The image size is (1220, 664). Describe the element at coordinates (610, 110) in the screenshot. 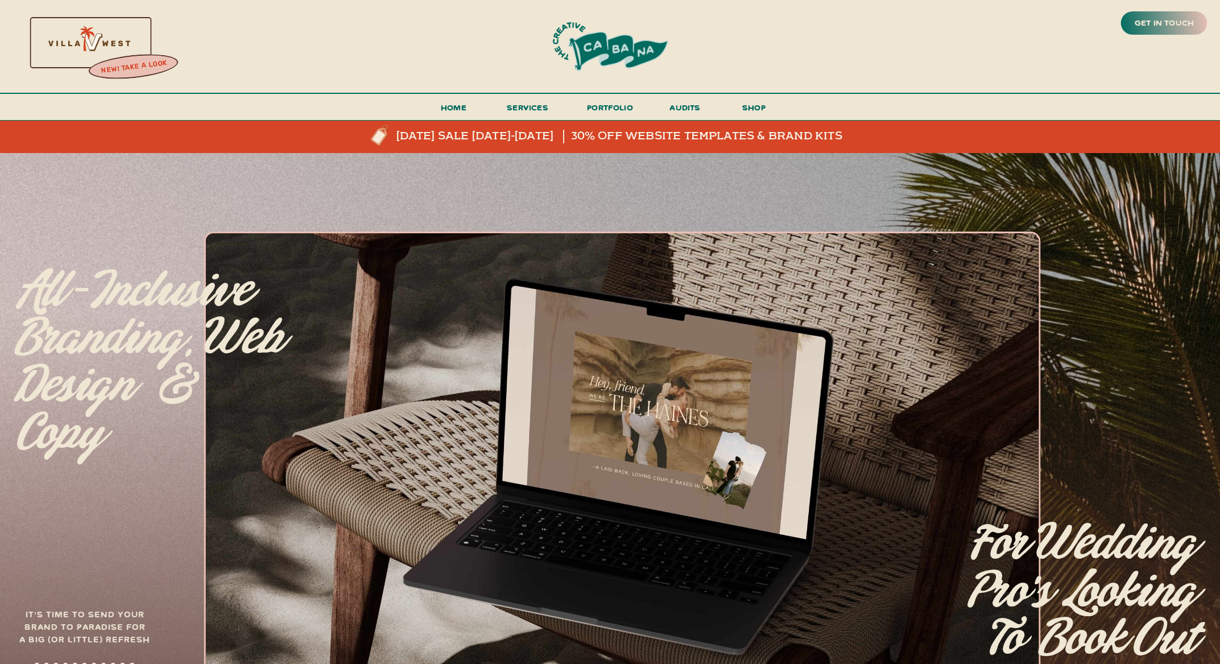

I see `h3: portfolio` at that location.